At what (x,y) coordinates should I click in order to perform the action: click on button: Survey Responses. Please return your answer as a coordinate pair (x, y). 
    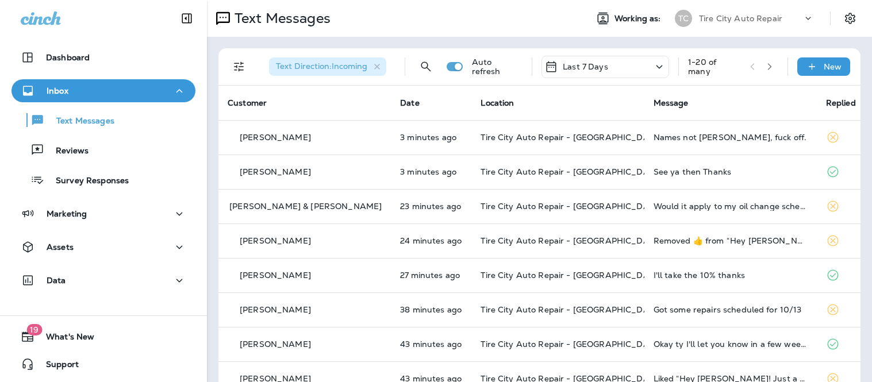
    Looking at the image, I should click on (103, 180).